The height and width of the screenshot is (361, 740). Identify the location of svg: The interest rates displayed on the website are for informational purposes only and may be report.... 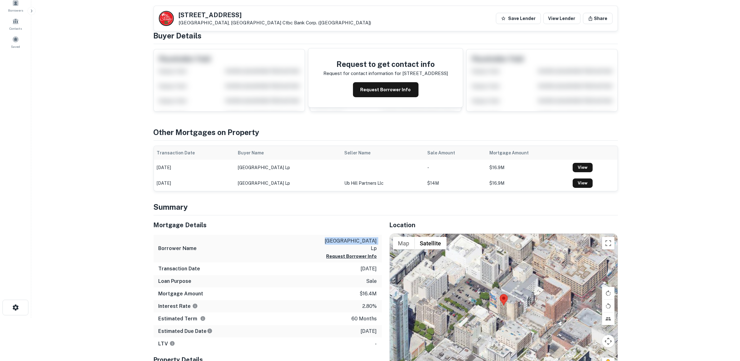
(195, 306).